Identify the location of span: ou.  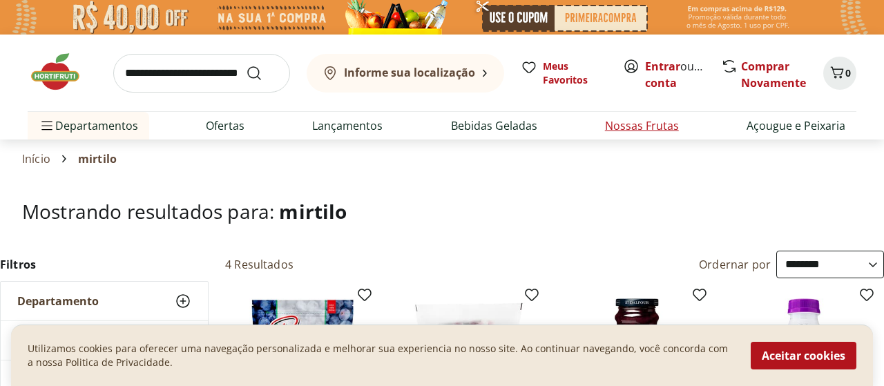
(675, 75).